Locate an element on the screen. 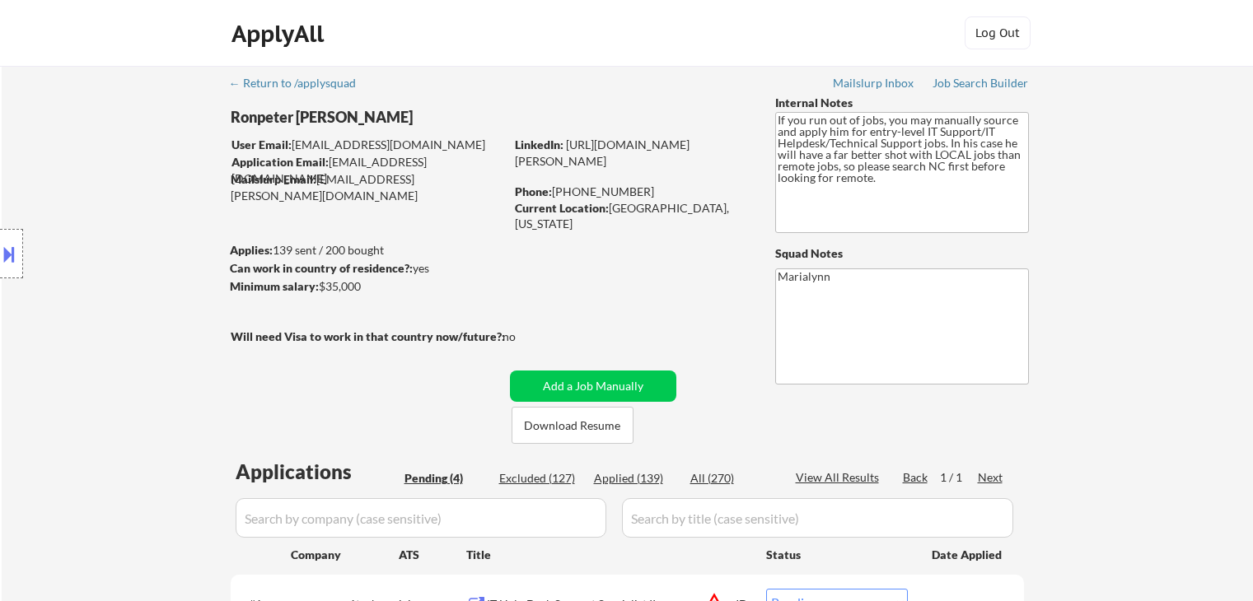 This screenshot has height=601, width=1253. div: Pending (4) is located at coordinates (446, 478).